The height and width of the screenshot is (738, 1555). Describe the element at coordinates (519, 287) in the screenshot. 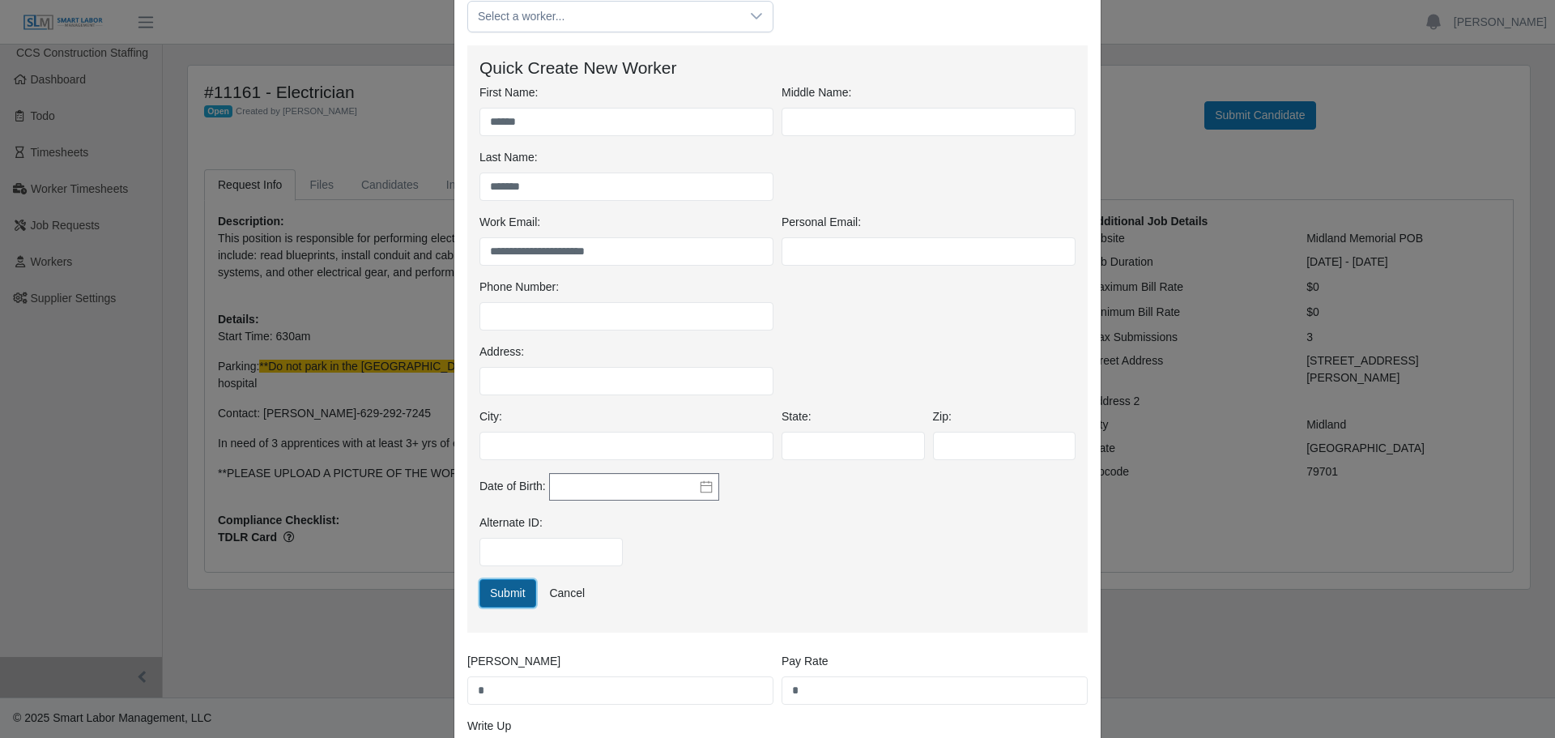

I see `label: Phone Number:` at that location.